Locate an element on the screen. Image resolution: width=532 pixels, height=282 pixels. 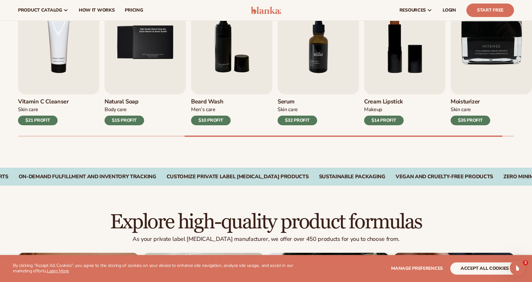
div: $35 PROFIT is located at coordinates (470, 121).